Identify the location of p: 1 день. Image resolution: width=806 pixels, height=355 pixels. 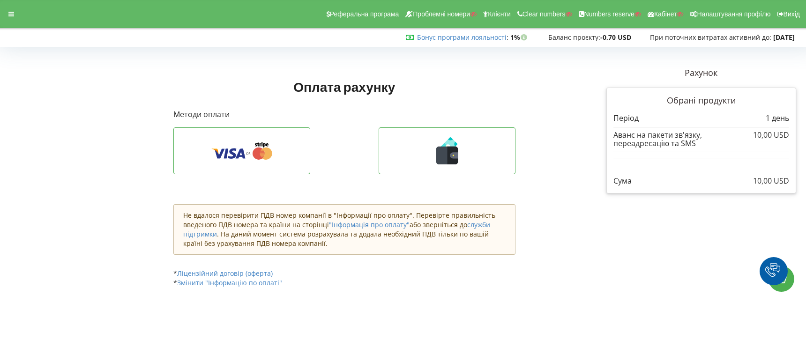
(777, 118).